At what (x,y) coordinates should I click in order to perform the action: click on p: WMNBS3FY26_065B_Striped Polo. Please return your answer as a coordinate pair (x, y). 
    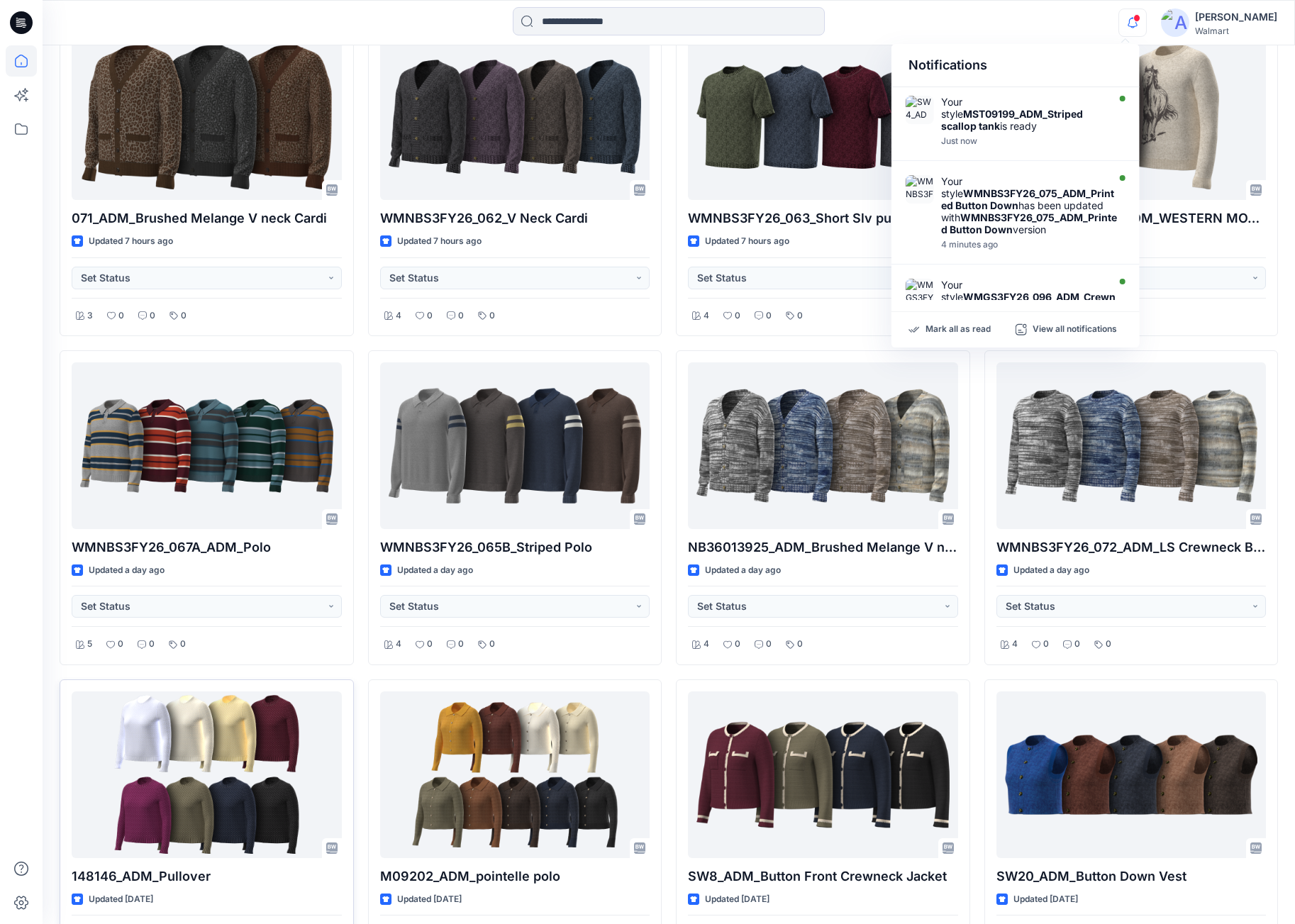
    Looking at the image, I should click on (515, 548).